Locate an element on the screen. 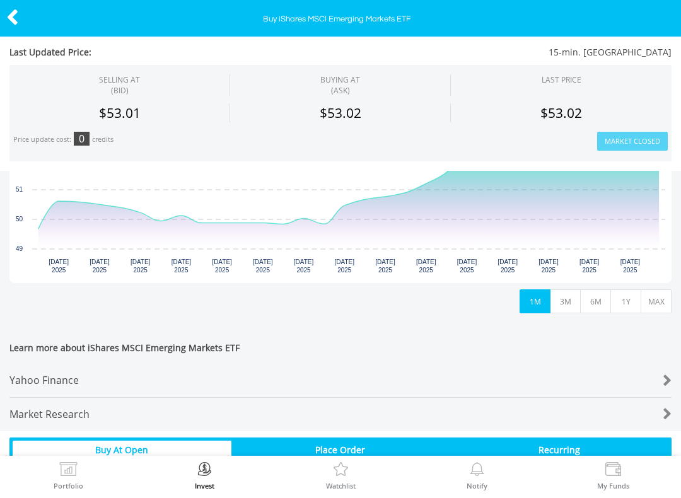 This screenshot has width=681, height=498. svg: Interactive chart is located at coordinates (340, 188).